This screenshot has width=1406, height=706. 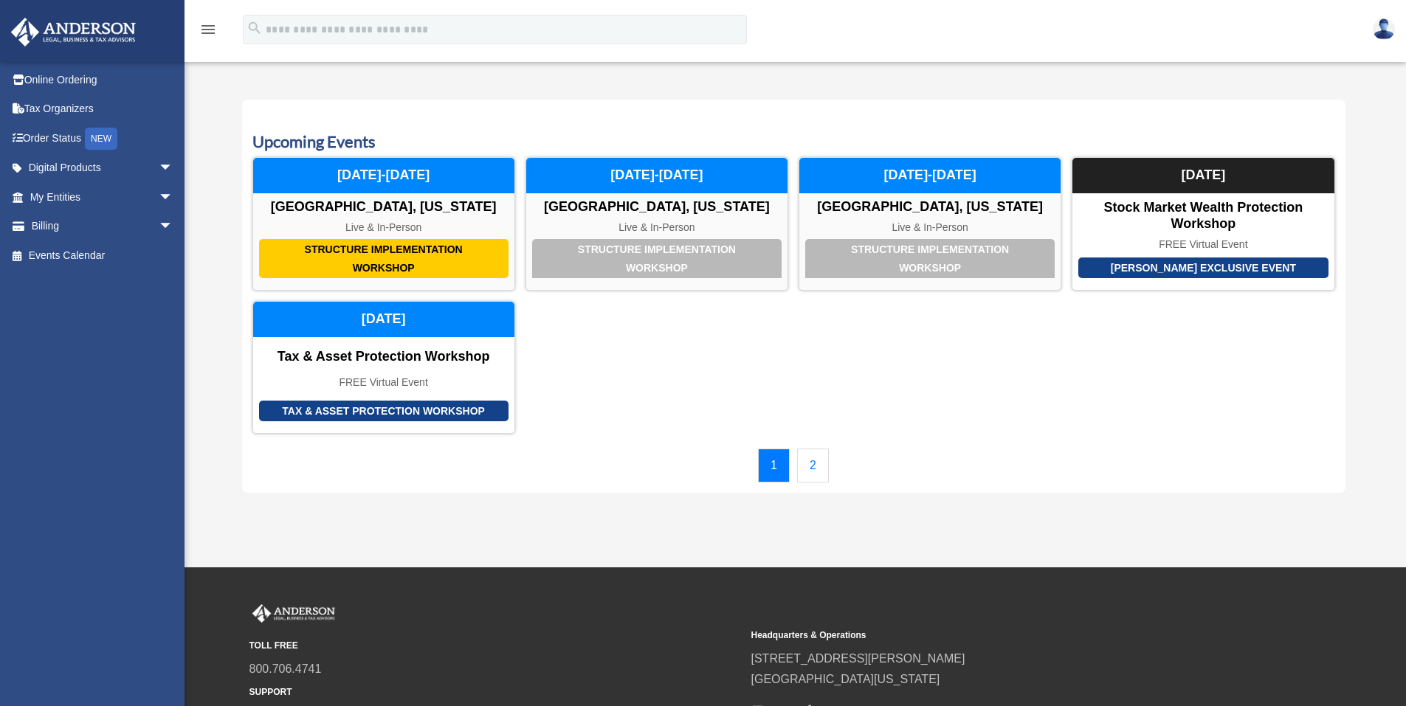 What do you see at coordinates (208, 32) in the screenshot?
I see `a: menu` at bounding box center [208, 32].